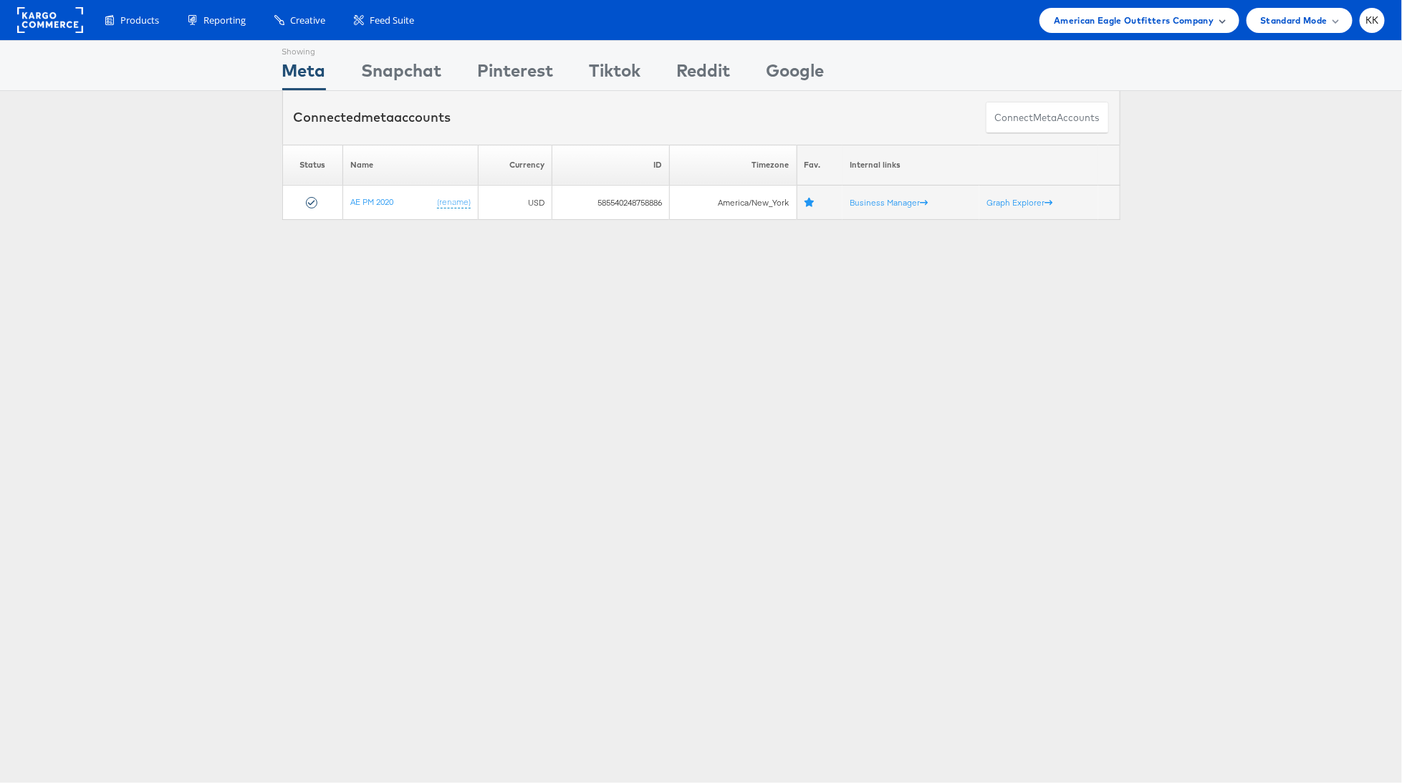 Image resolution: width=1402 pixels, height=783 pixels. I want to click on div: Connected accounts, so click(373, 118).